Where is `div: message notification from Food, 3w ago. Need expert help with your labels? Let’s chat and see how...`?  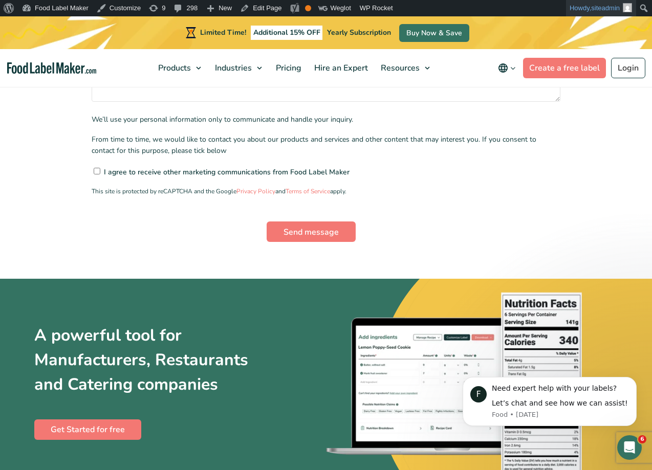
div: message notification from Food, 3w ago. Need expert help with your labels? Let’s chat and see how... is located at coordinates (102, 40).